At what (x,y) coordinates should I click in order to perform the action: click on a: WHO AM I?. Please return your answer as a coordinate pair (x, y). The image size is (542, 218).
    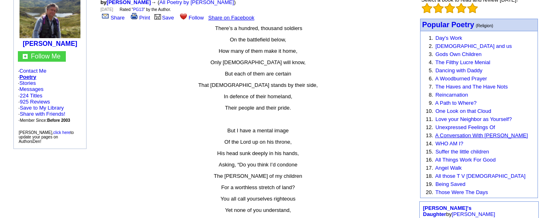
    Looking at the image, I should click on (449, 143).